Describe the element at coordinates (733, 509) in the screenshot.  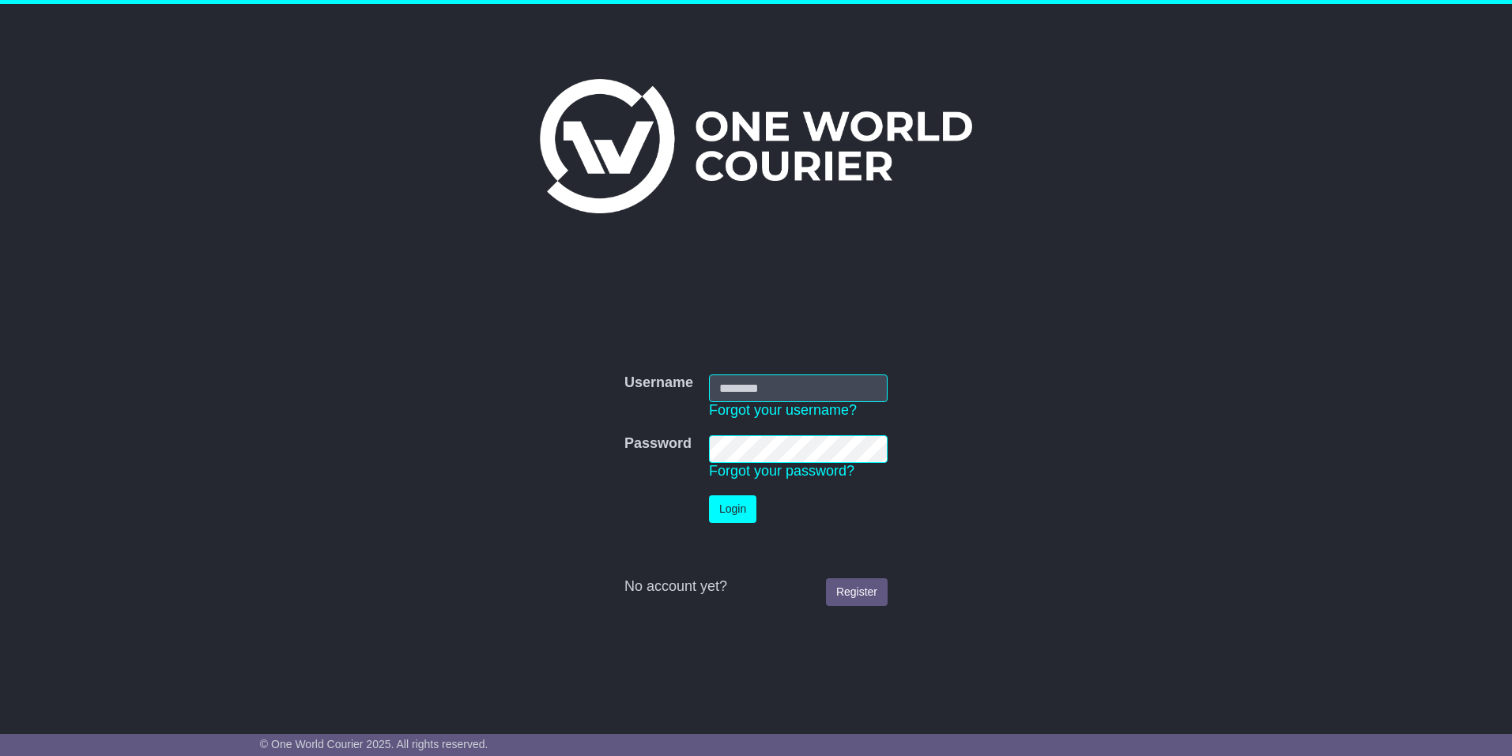
I see `button: Login` at that location.